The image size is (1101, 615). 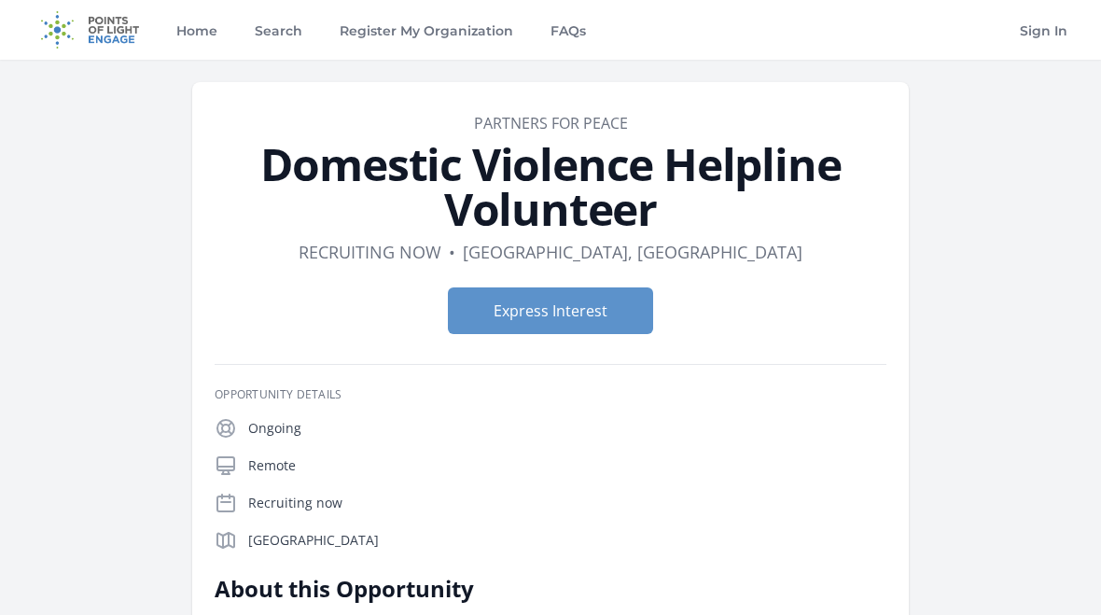 What do you see at coordinates (487, 589) in the screenshot?
I see `h2: About this Opportunity` at bounding box center [487, 589].